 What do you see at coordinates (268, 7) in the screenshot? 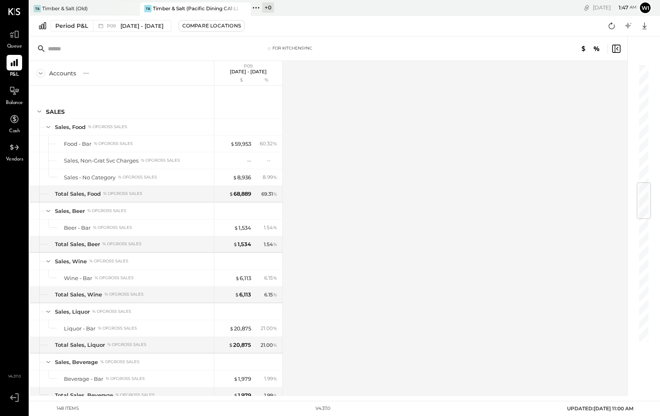
I see `div: + 0` at bounding box center [268, 7].